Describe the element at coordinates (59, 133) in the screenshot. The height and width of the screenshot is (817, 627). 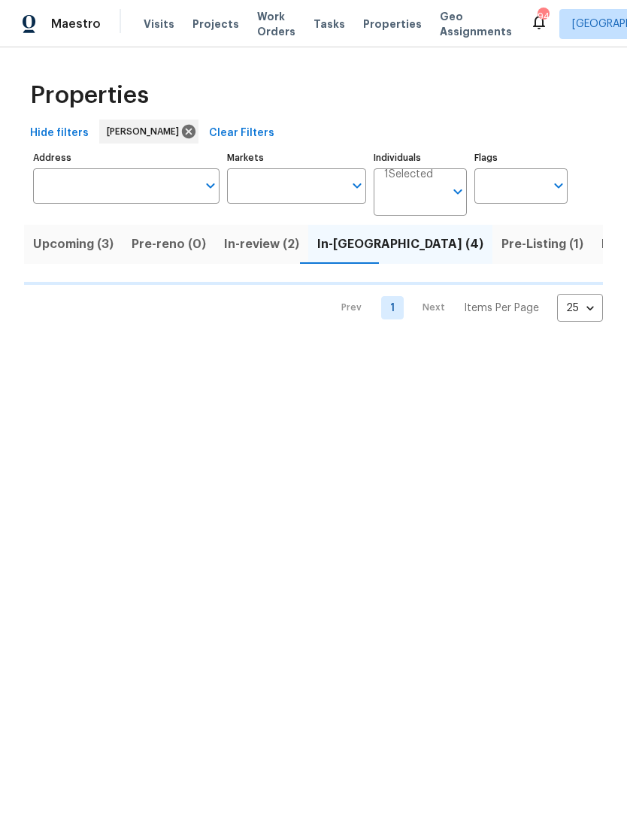
I see `button: Hide filters` at that location.